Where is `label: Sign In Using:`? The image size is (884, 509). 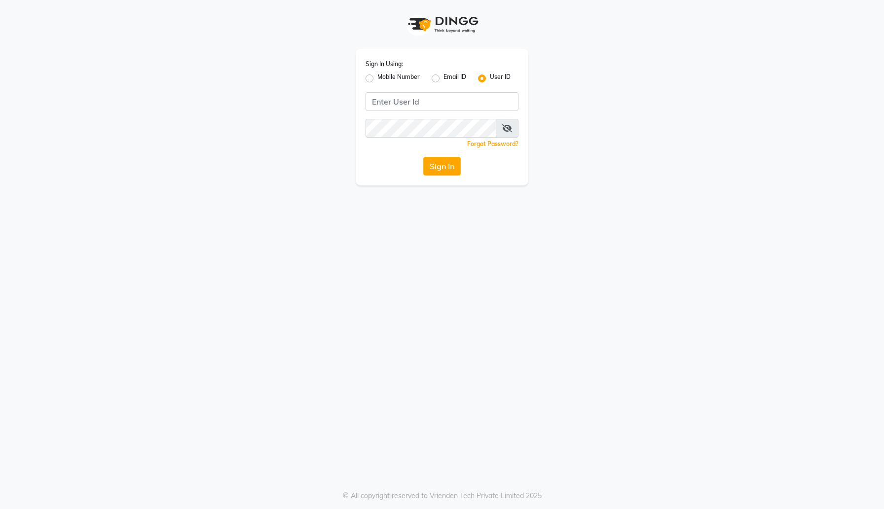 label: Sign In Using: is located at coordinates (384, 64).